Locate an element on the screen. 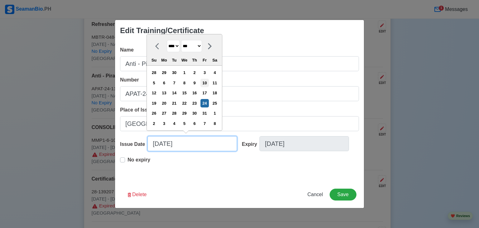 The image size is (479, 228). div: Choose Friday, June 7th, 2024 is located at coordinates (205, 123).